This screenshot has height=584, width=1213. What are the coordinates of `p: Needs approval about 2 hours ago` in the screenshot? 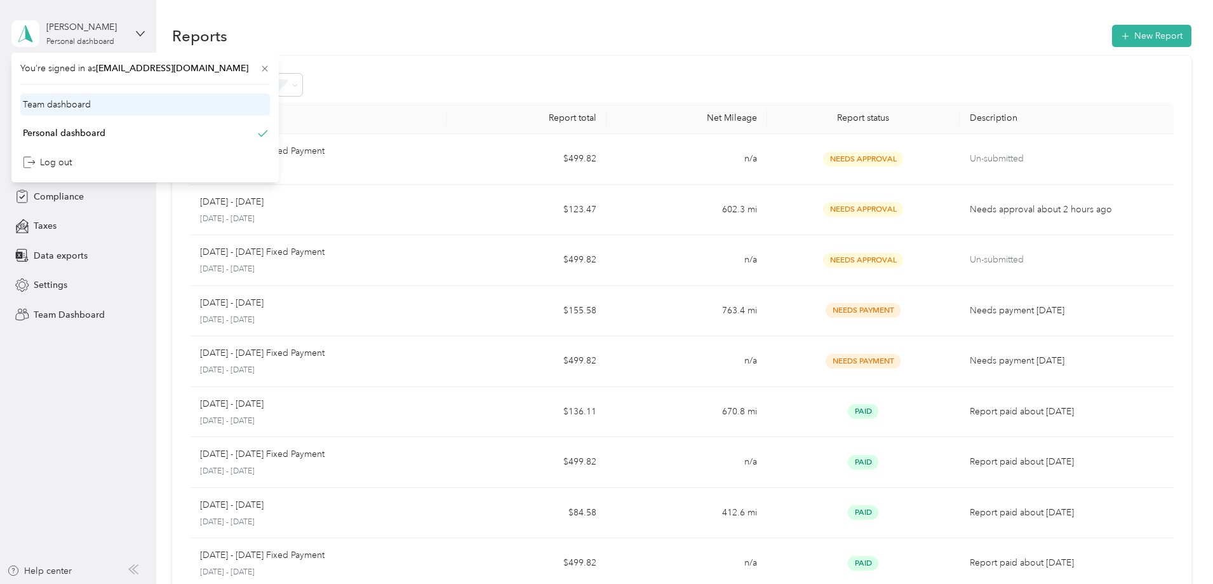 It's located at (1066, 210).